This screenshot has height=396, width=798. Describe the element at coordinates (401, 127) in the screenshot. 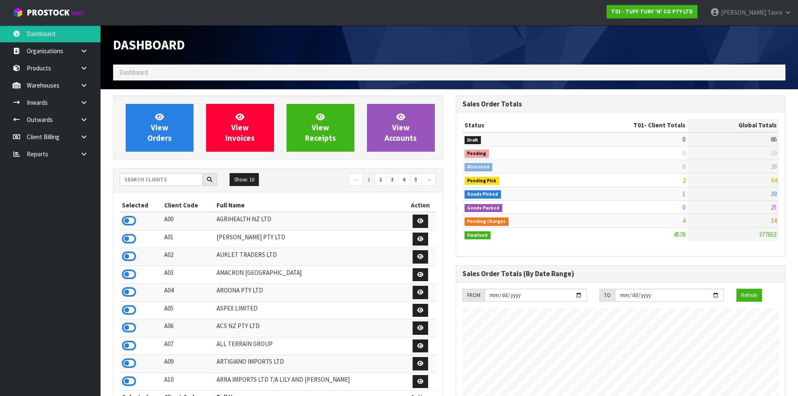

I see `span: View Accounts` at that location.